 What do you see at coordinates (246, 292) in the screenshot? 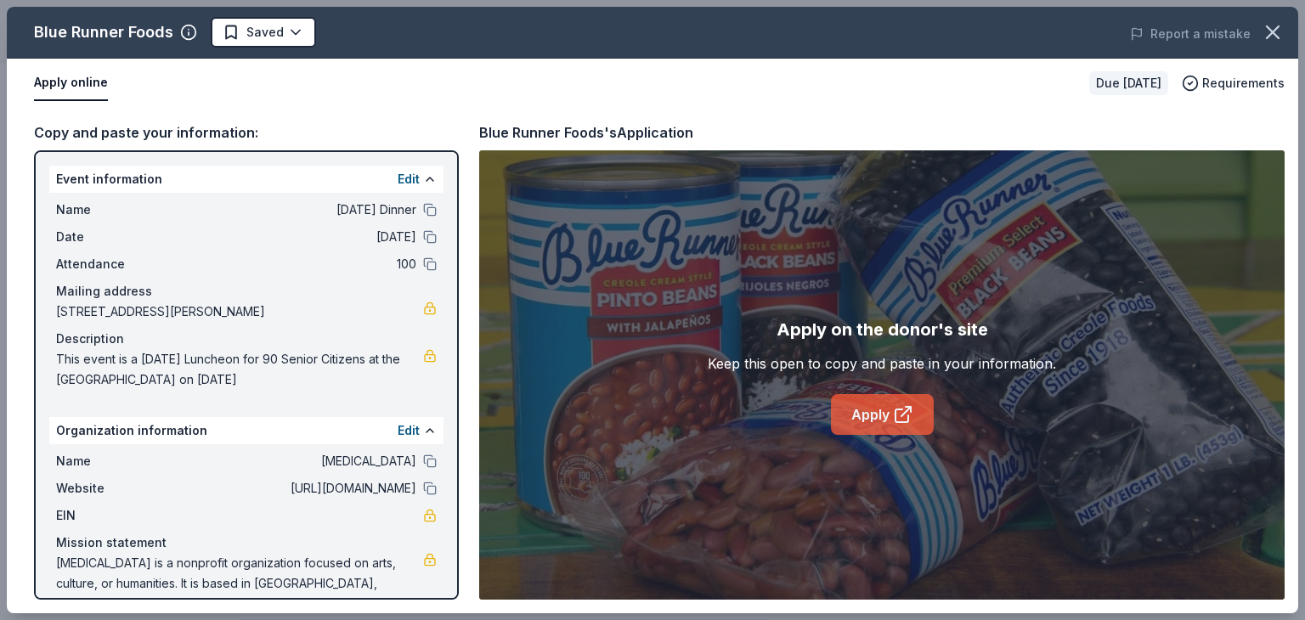
I see `div: Mailing address` at bounding box center [246, 292].